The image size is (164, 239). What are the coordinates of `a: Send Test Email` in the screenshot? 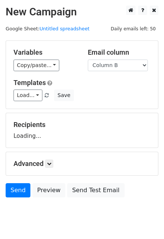 It's located at (96, 190).